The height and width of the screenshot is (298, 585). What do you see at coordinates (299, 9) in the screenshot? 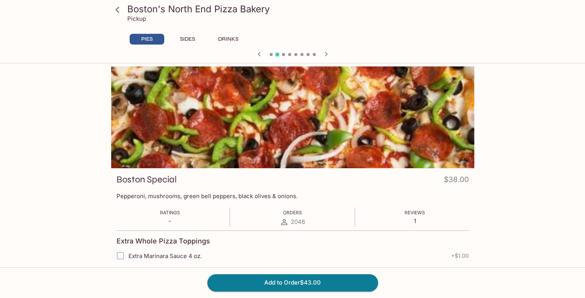
I see `h3: Boston's North End Pizza Bakery` at bounding box center [299, 9].